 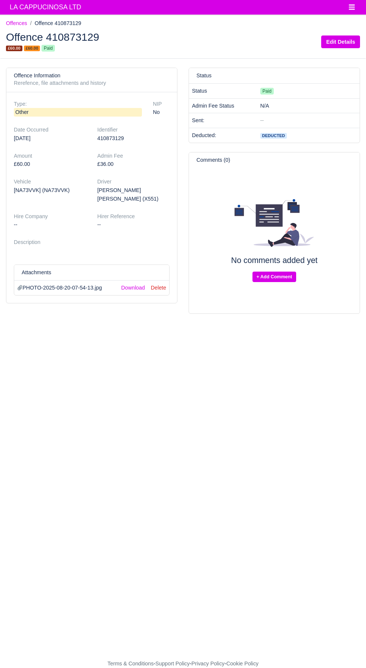 What do you see at coordinates (50, 182) in the screenshot?
I see `div: Vehicle` at bounding box center [50, 182].